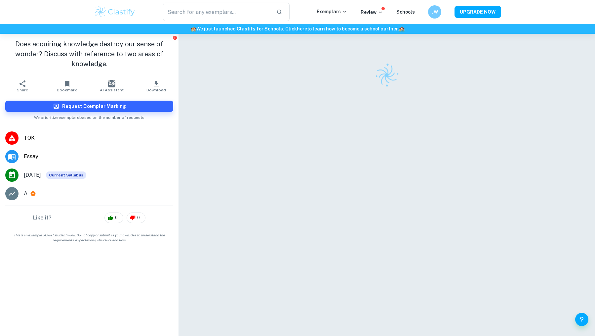  Describe the element at coordinates (67, 86) in the screenshot. I see `button: Bookmark` at that location.